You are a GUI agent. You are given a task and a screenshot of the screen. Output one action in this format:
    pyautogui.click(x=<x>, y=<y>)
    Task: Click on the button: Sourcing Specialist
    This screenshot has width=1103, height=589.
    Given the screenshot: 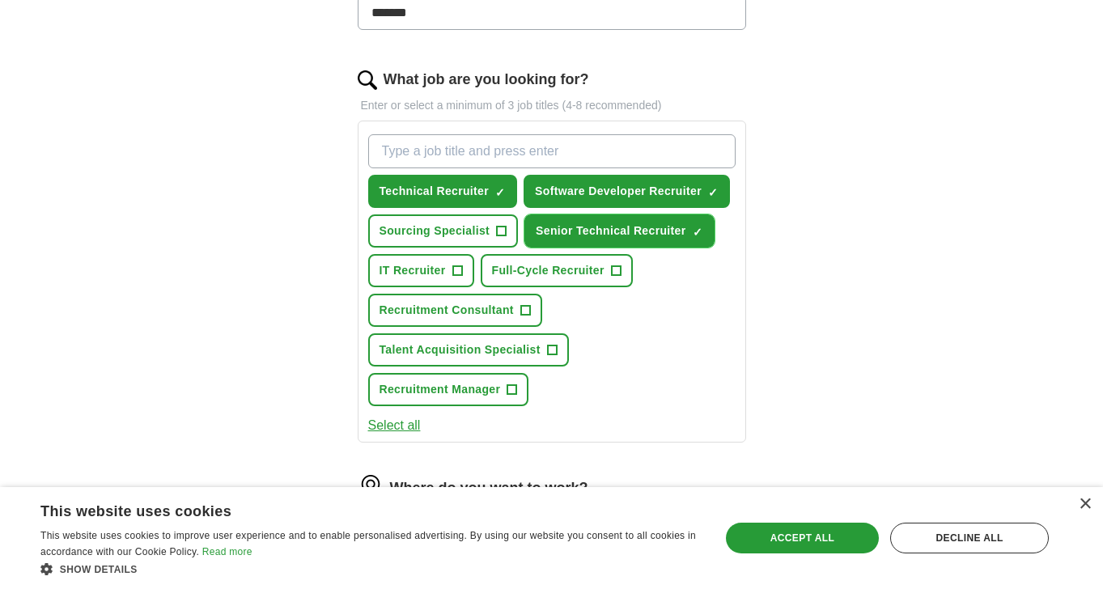 What is the action you would take?
    pyautogui.click(x=444, y=231)
    